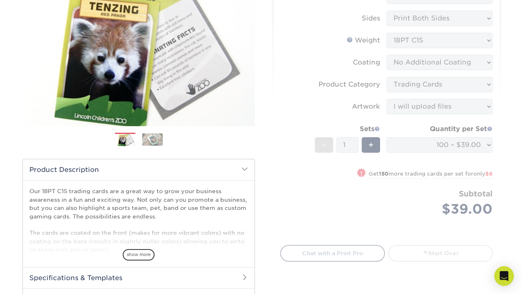 This screenshot has width=522, height=294. What do you see at coordinates (139, 277) in the screenshot?
I see `h2: Specifications & Templates` at bounding box center [139, 277].